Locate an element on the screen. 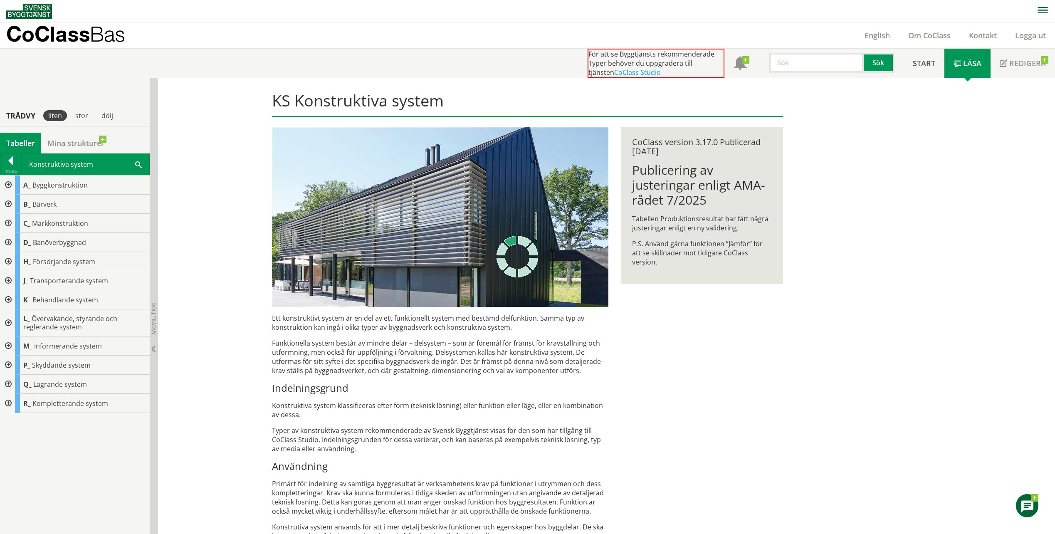 The width and height of the screenshot is (1055, 534). p: P.S. Använd gärna funktionen ”Jämför” för att se skillnader mot tidigare CoClass version. is located at coordinates (702, 253).